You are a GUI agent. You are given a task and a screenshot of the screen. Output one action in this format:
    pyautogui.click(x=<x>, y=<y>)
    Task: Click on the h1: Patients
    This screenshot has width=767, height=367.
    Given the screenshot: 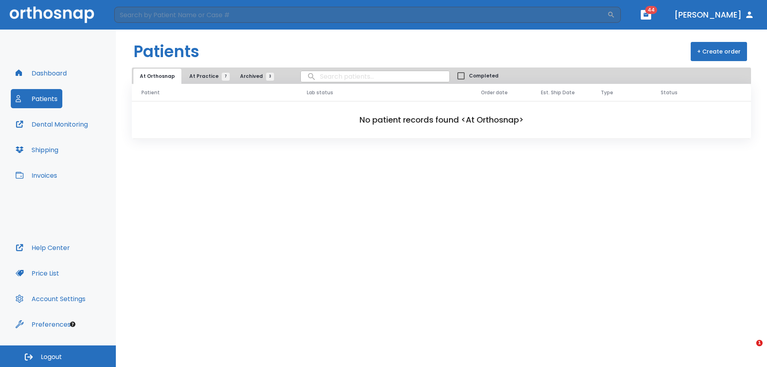 What is the action you would take?
    pyautogui.click(x=166, y=52)
    